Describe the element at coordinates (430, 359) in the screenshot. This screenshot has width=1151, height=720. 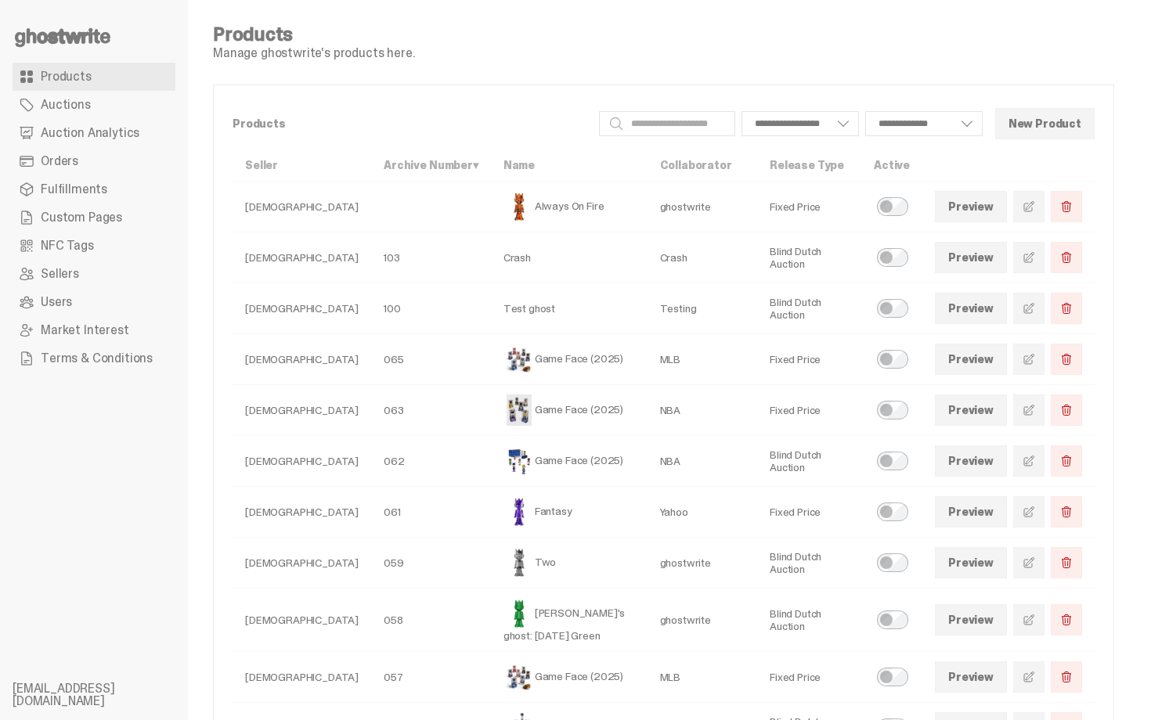
I see `td: 065` at that location.